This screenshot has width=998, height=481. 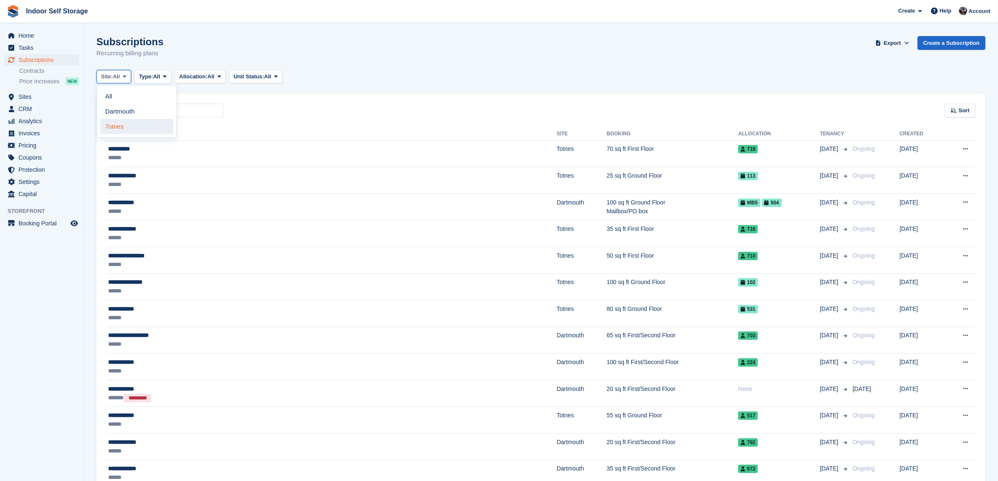 What do you see at coordinates (892, 43) in the screenshot?
I see `span: Export` at bounding box center [892, 43].